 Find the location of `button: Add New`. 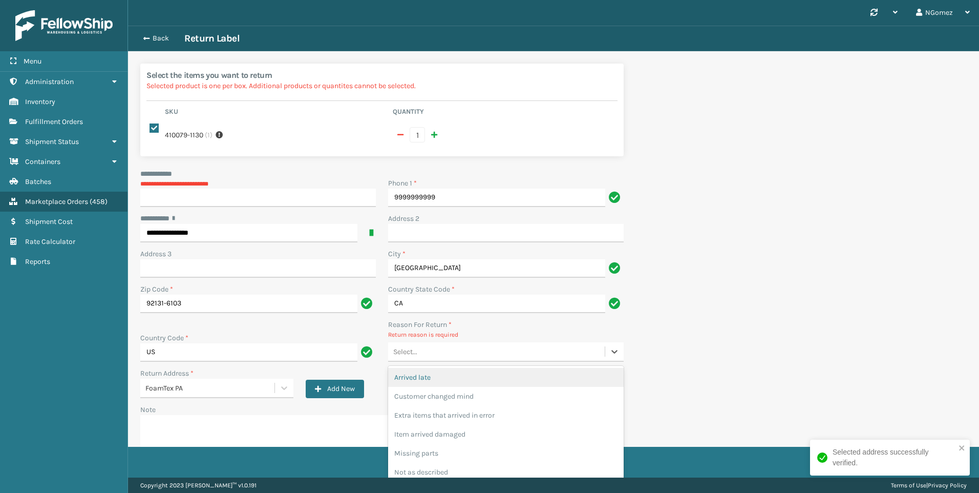

button: Add New is located at coordinates (335, 389).